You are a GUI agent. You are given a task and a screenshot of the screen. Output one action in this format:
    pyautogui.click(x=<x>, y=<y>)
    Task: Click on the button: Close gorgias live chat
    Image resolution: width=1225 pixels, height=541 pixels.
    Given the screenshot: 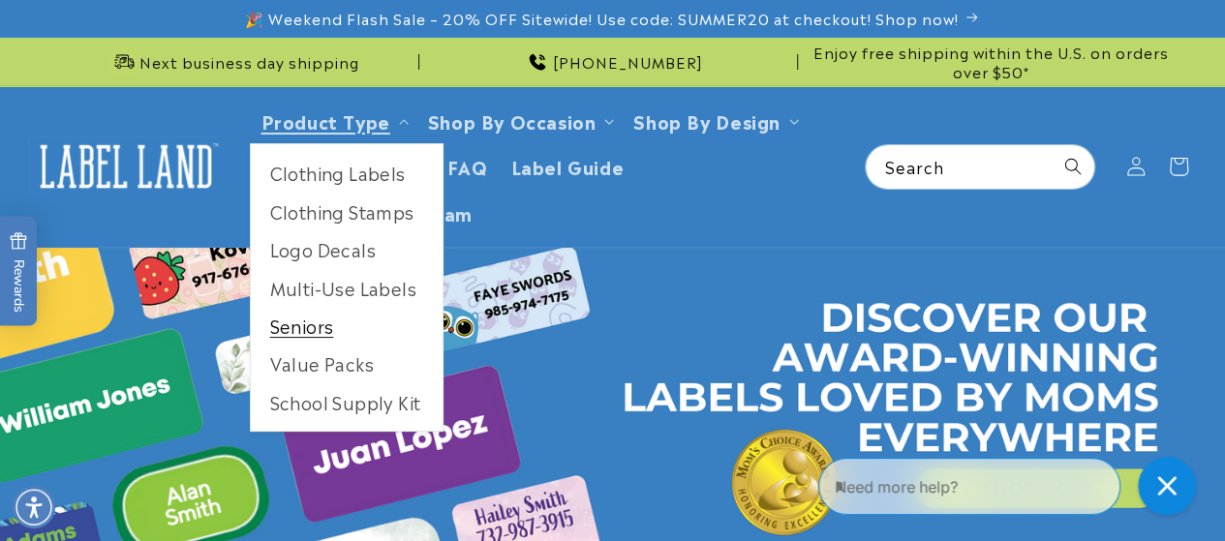 What is the action you would take?
    pyautogui.click(x=349, y=36)
    